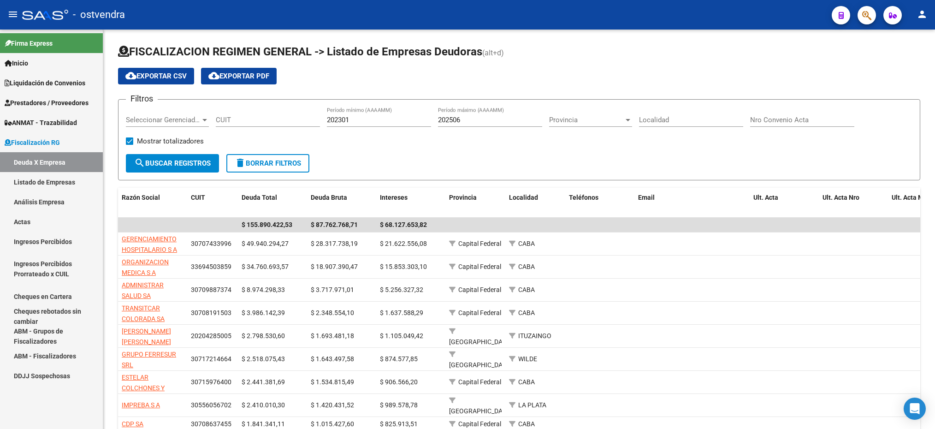 The width and height of the screenshot is (935, 429). What do you see at coordinates (334, 266) in the screenshot?
I see `span: $ 18.907.390,47` at bounding box center [334, 266].